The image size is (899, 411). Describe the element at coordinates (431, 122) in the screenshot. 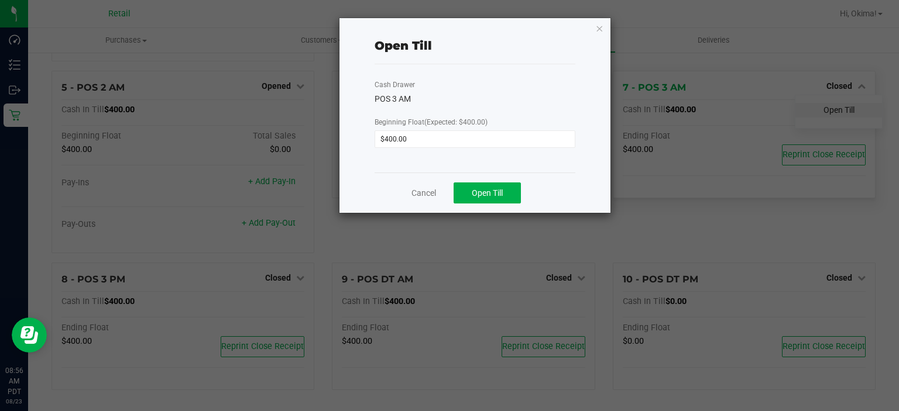

I see `span: Beginning Float` at that location.